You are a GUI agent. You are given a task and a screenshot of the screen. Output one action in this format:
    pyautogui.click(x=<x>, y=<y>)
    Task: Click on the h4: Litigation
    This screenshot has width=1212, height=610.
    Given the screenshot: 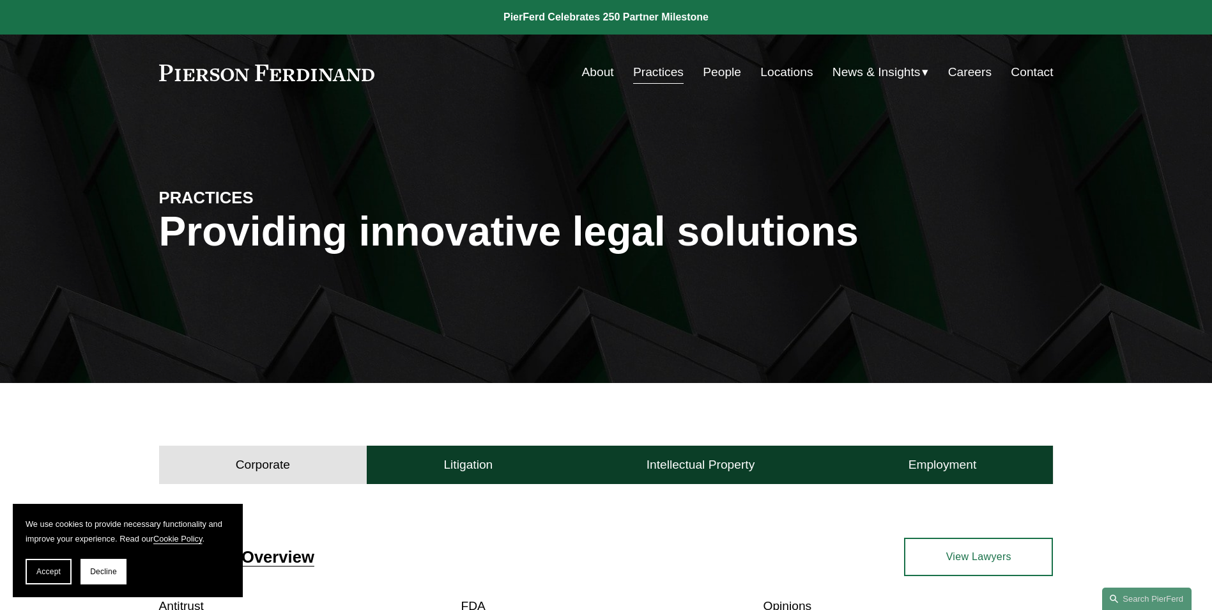 What is the action you would take?
    pyautogui.click(x=468, y=465)
    